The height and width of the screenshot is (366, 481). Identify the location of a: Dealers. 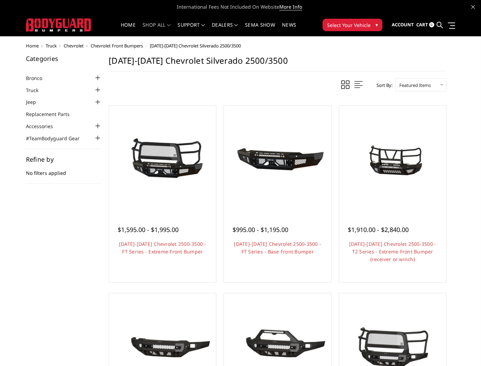
(225, 29).